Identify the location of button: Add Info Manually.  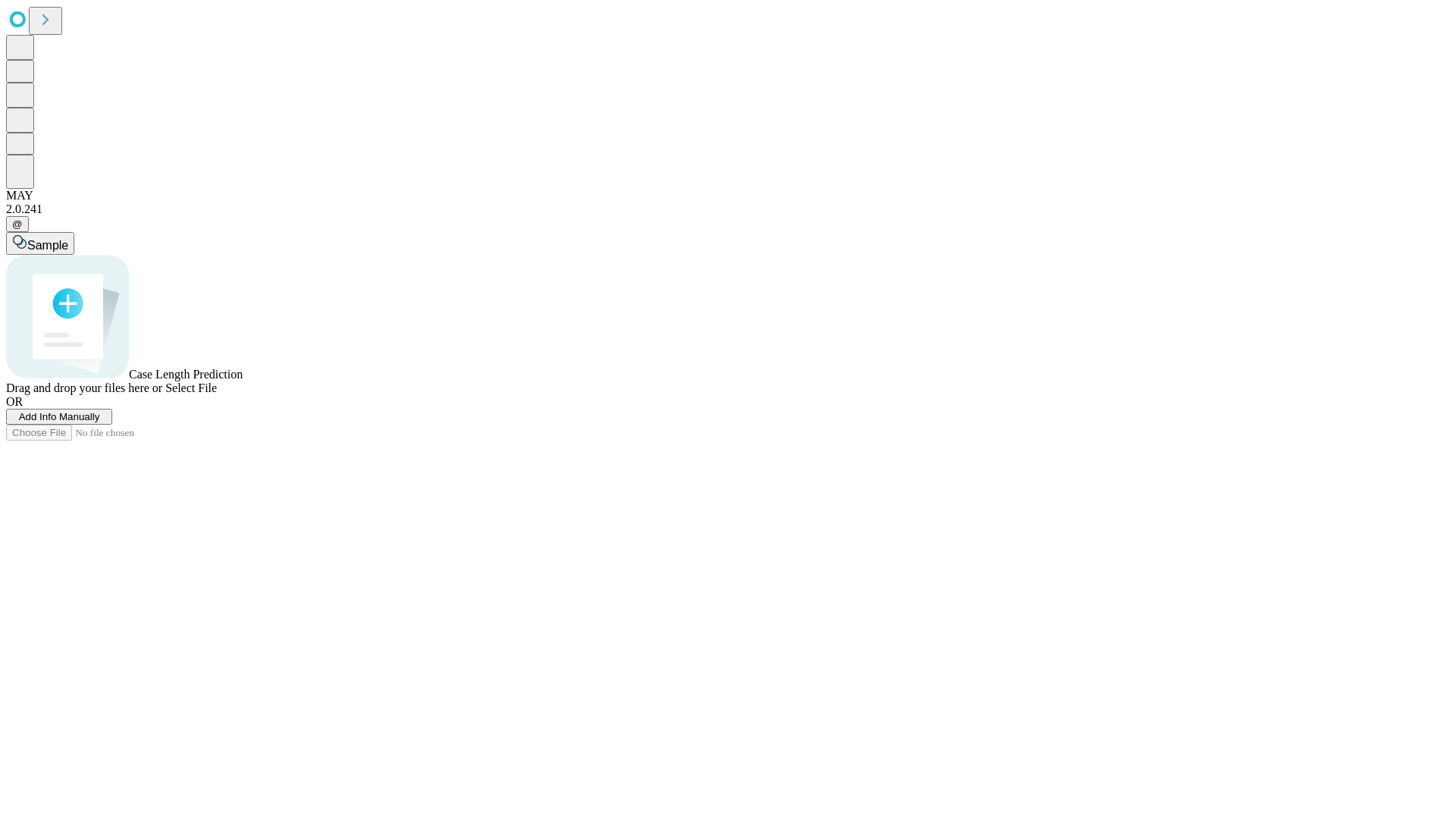
(59, 417).